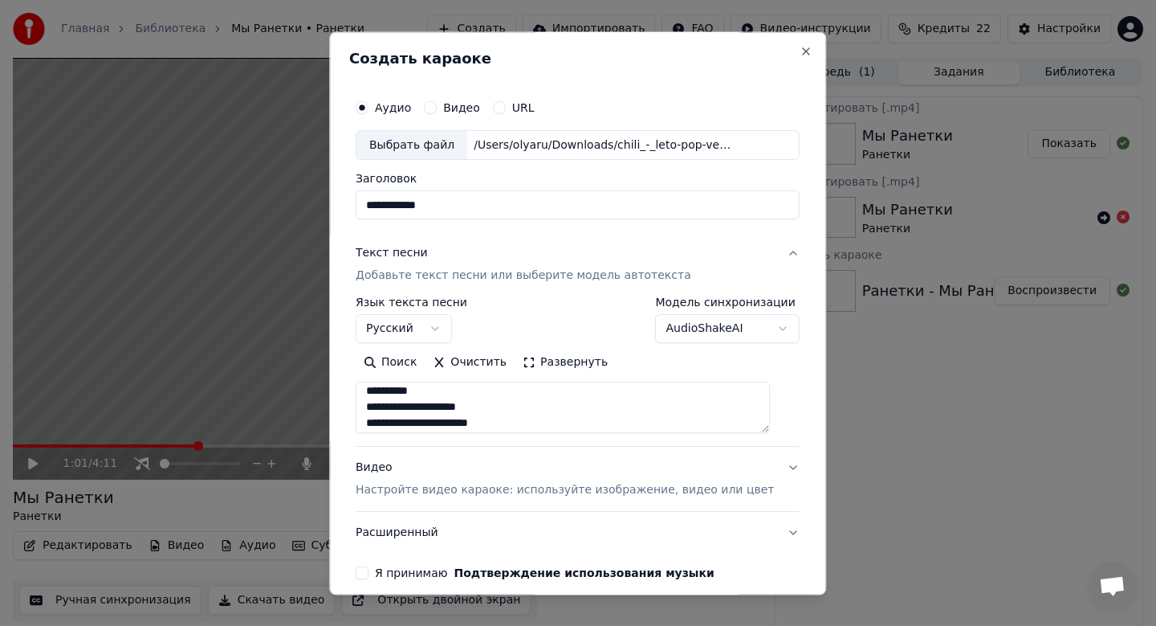 Image resolution: width=1156 pixels, height=626 pixels. What do you see at coordinates (411, 303) in the screenshot?
I see `label: Язык текста песни` at bounding box center [411, 303].